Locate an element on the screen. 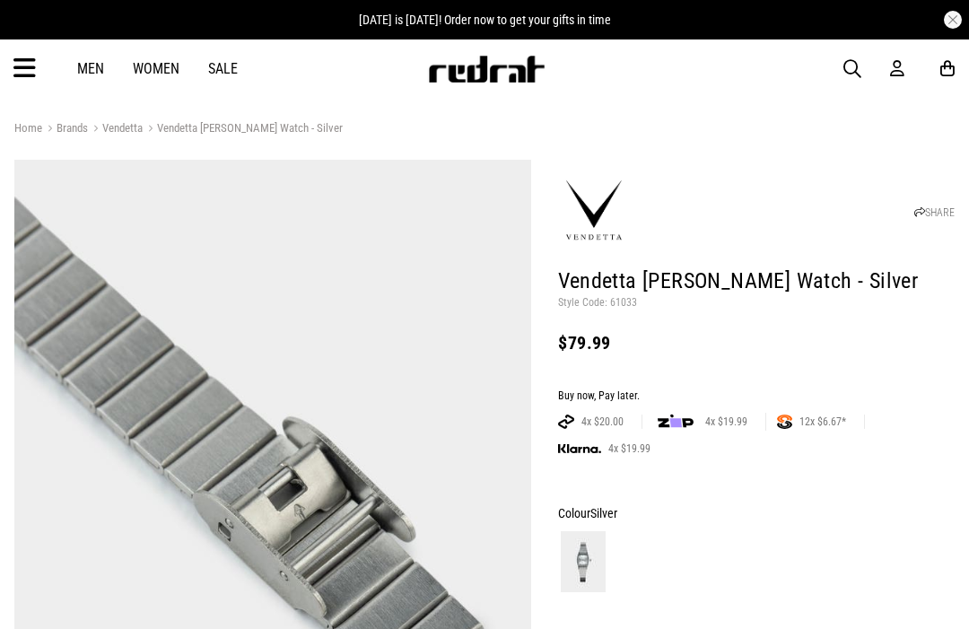 The height and width of the screenshot is (629, 969). img: AFTERPAY is located at coordinates (566, 422).